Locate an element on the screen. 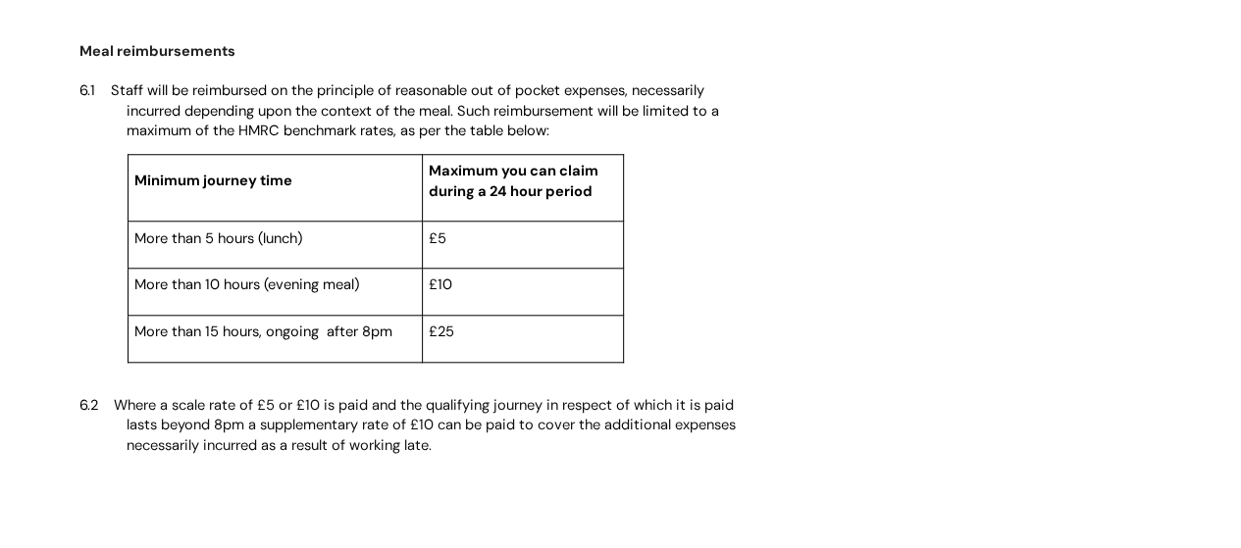  span: £25 is located at coordinates (442, 332).